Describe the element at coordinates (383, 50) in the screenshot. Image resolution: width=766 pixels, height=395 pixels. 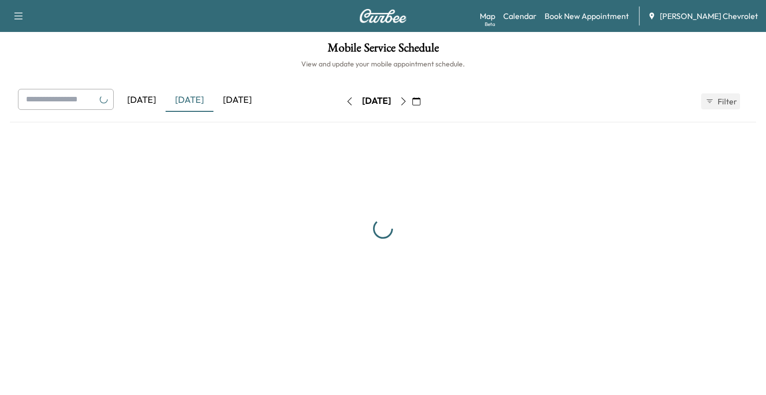
I see `h1: Mobile Service Schedule` at that location.